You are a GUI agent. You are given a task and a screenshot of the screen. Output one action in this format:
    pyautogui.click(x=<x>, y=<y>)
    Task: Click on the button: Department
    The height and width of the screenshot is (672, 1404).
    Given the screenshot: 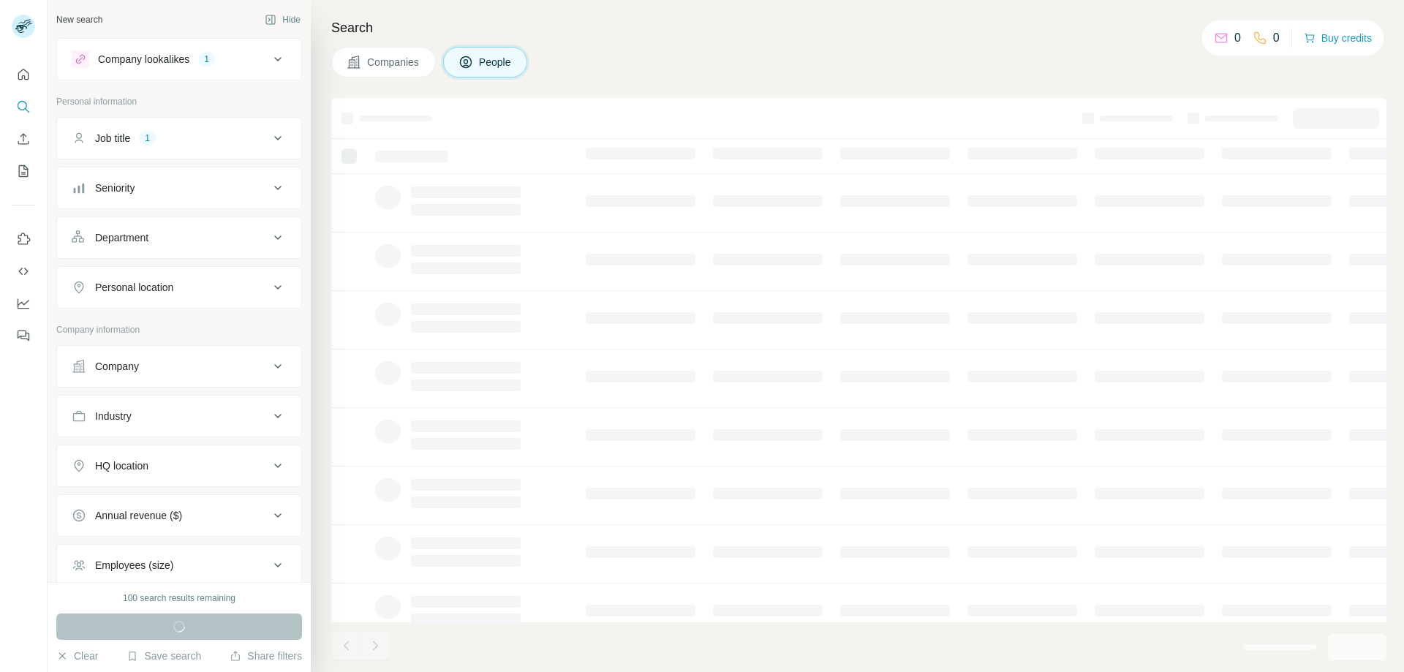 What is the action you would take?
    pyautogui.click(x=179, y=238)
    